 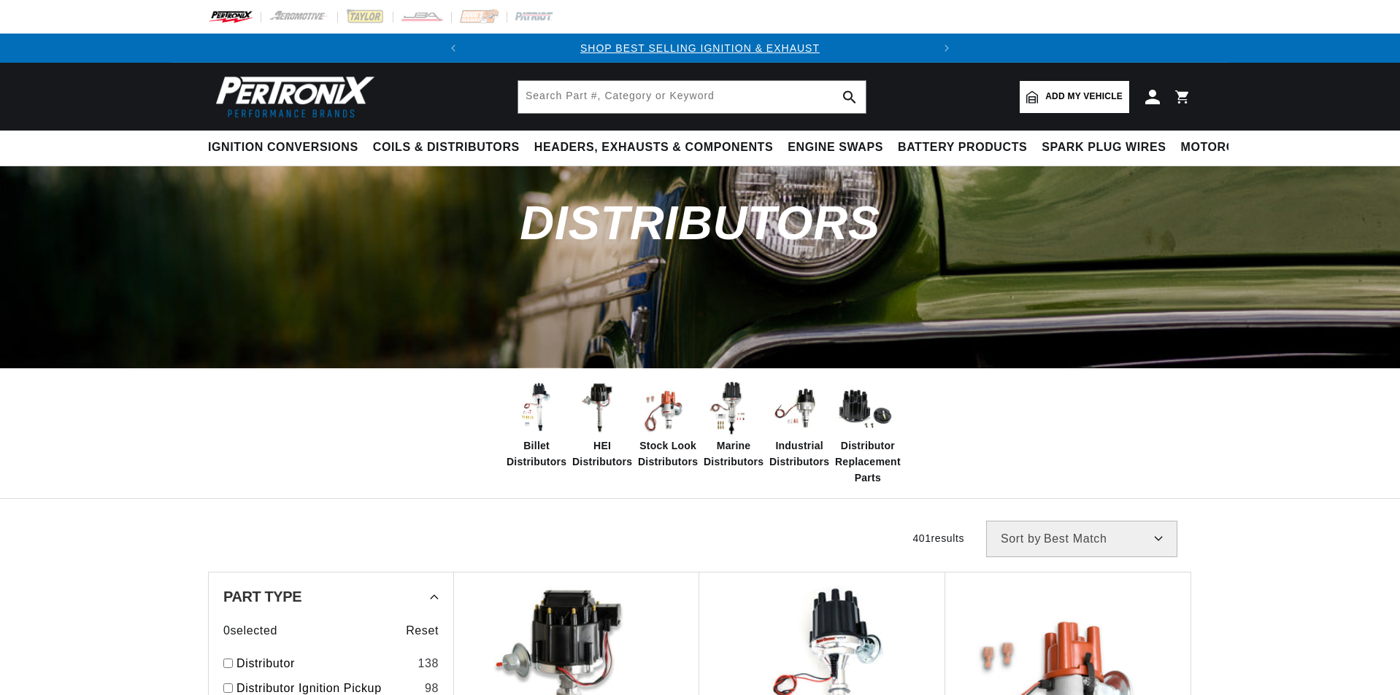 I want to click on select: Sort by, so click(x=1081, y=539).